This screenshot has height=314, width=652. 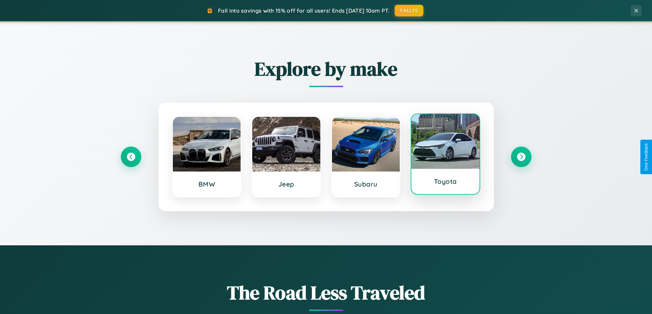 I want to click on h1: The Road Less Traveled, so click(x=326, y=293).